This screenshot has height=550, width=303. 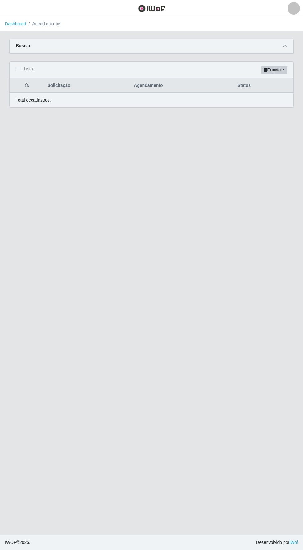 I want to click on p: Total de cadastros., so click(x=33, y=100).